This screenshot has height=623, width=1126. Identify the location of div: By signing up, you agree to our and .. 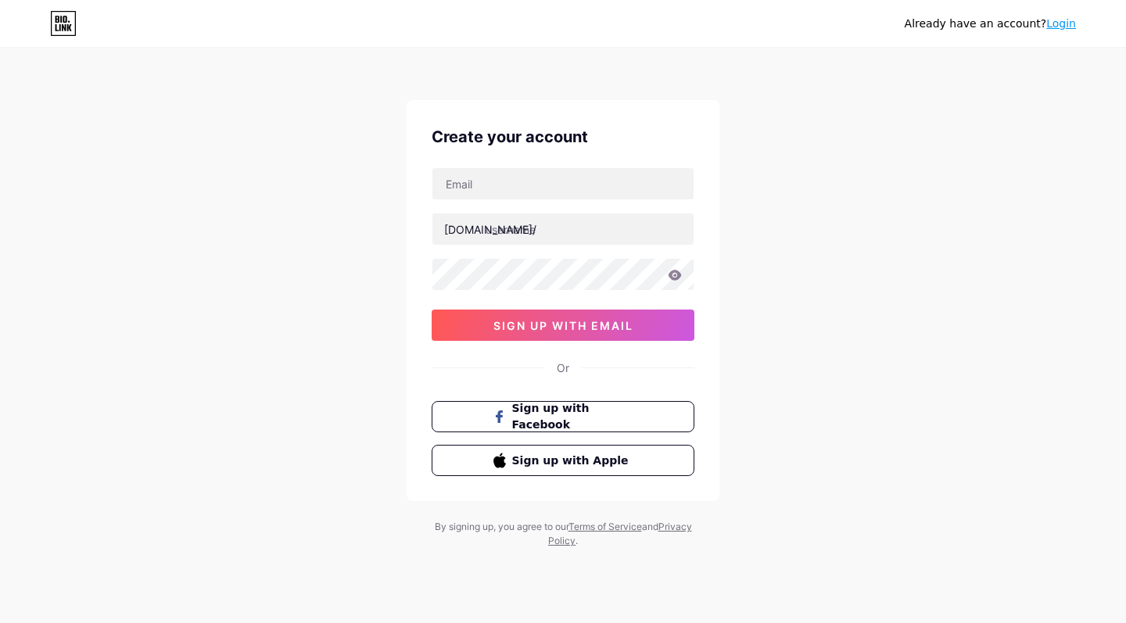
(563, 534).